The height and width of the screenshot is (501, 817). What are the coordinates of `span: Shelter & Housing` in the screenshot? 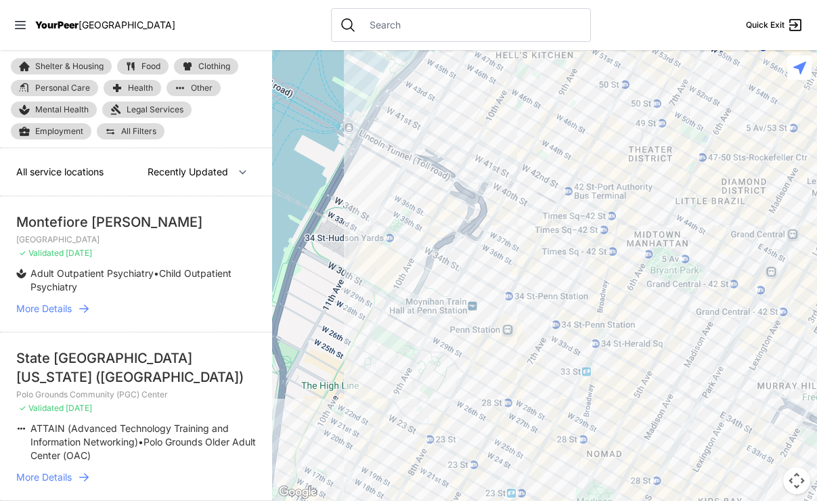 It's located at (69, 66).